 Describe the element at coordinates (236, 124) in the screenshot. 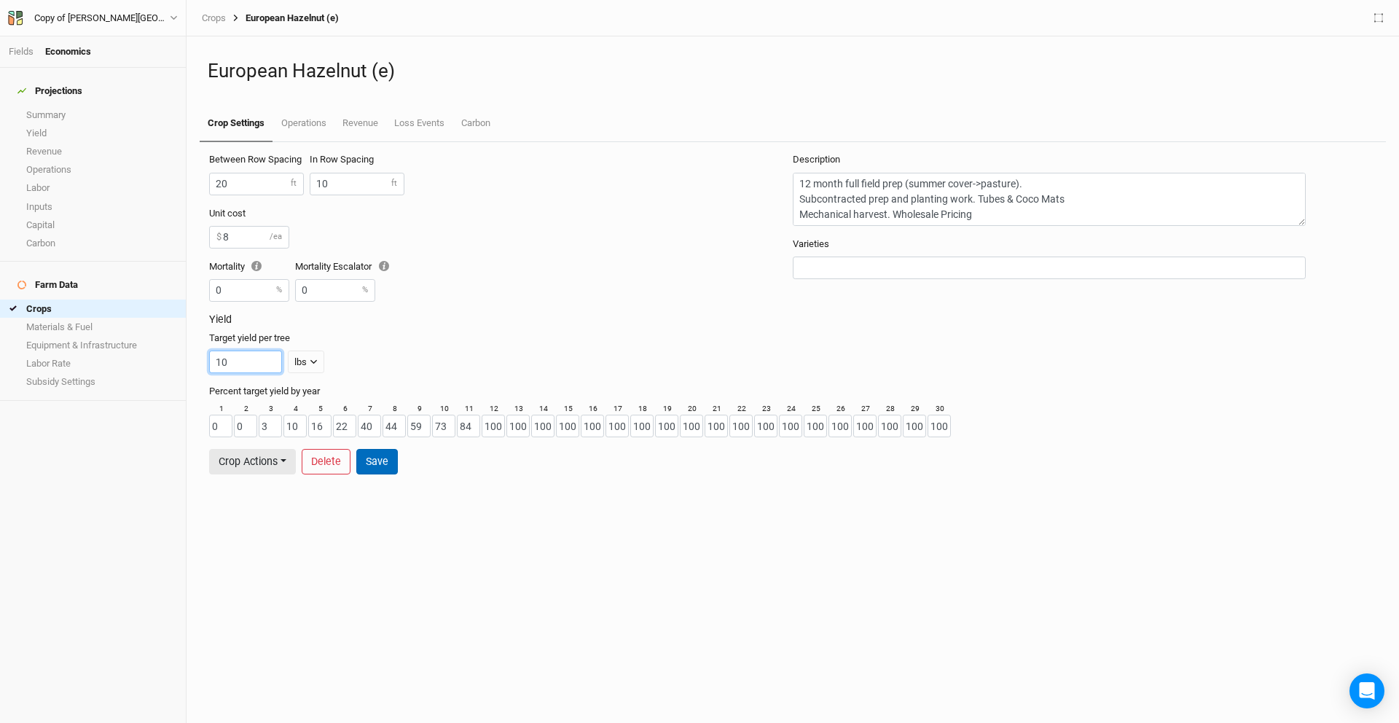

I see `a: Crop Settings` at that location.